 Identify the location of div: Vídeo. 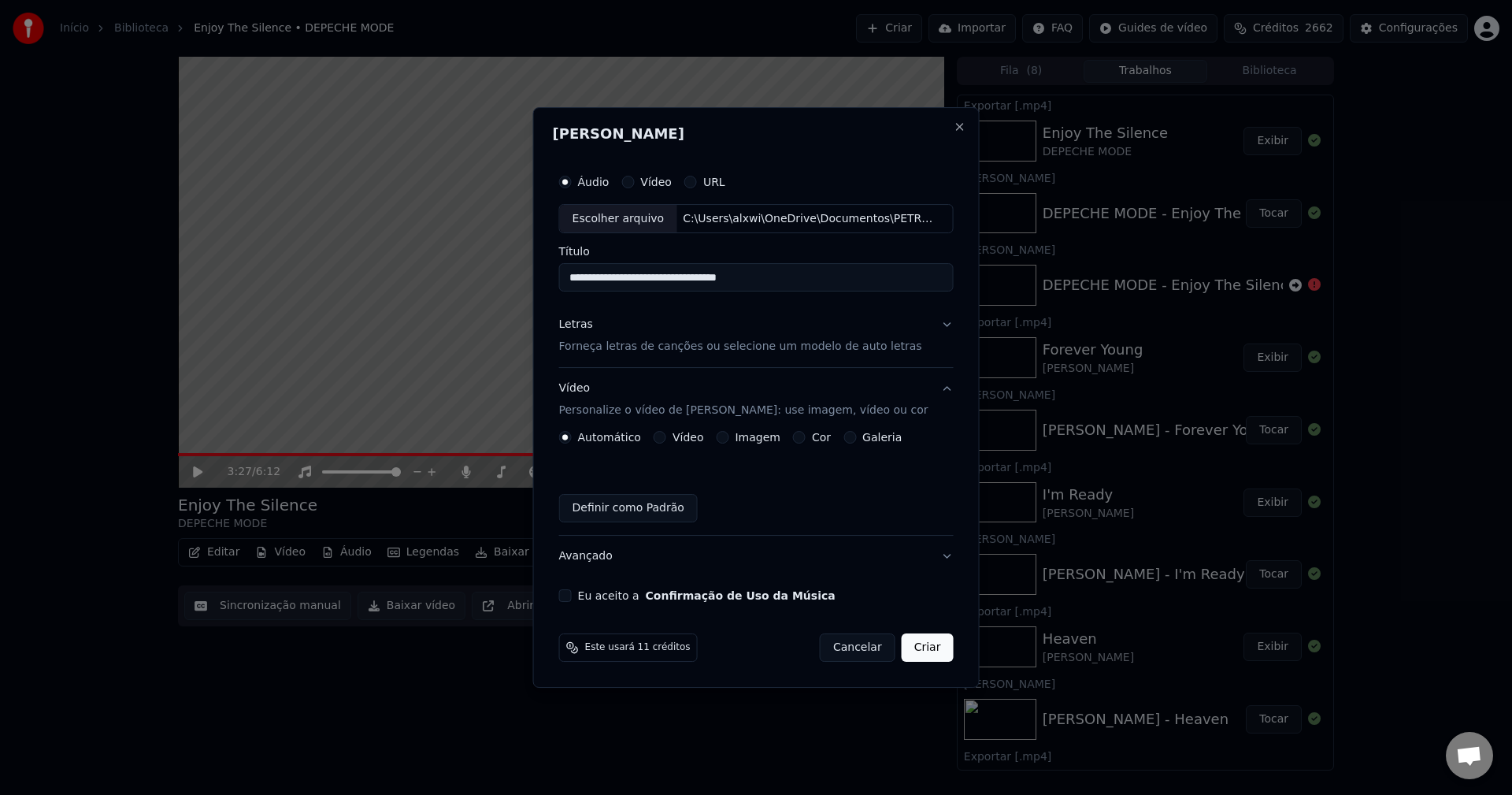
(743, 400).